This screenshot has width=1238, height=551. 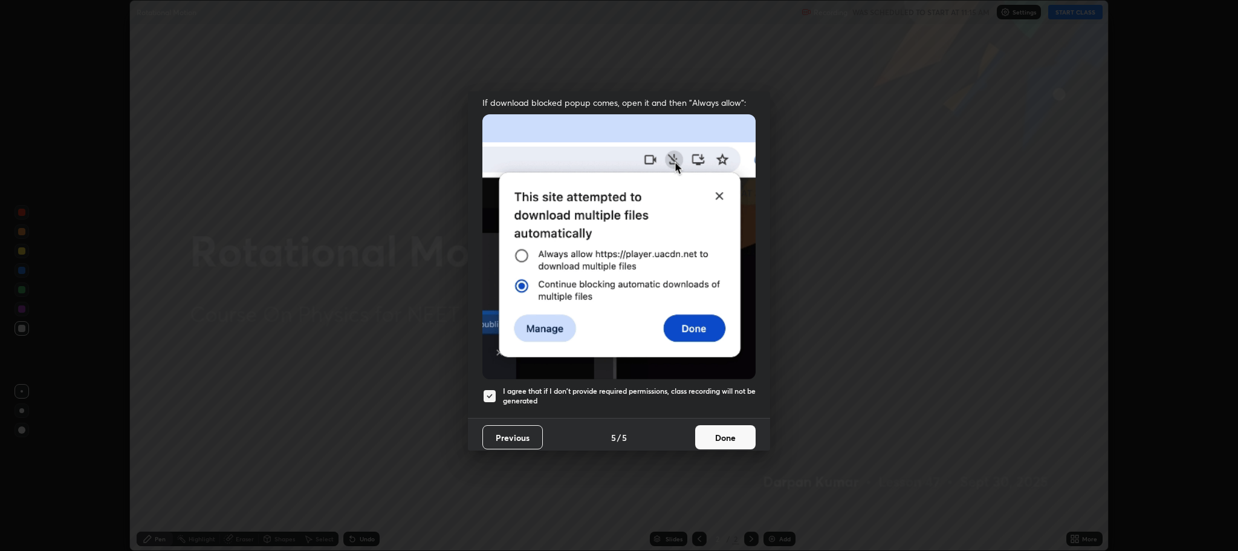 I want to click on button: Done, so click(x=725, y=437).